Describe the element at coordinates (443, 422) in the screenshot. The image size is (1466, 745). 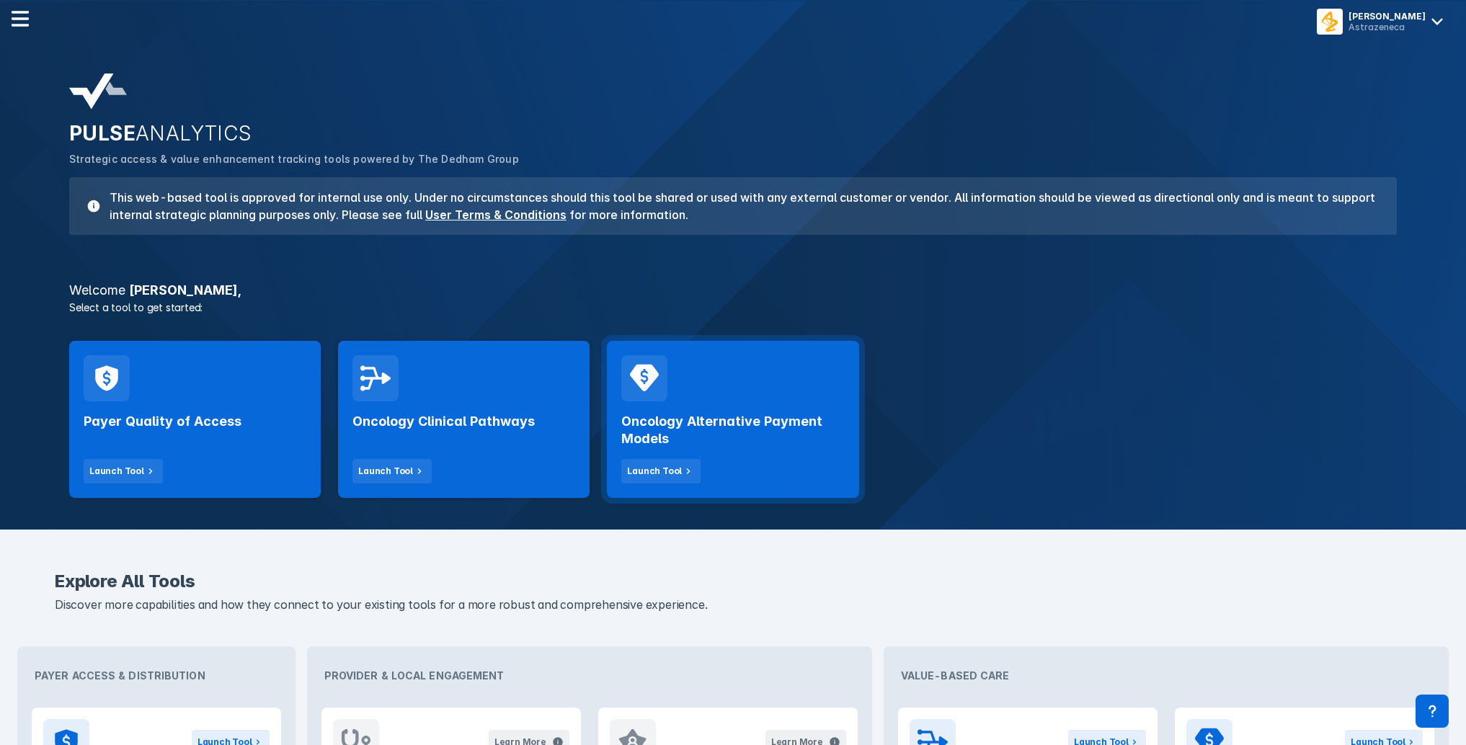
I see `h2: Oncology Clinical Pathways` at that location.